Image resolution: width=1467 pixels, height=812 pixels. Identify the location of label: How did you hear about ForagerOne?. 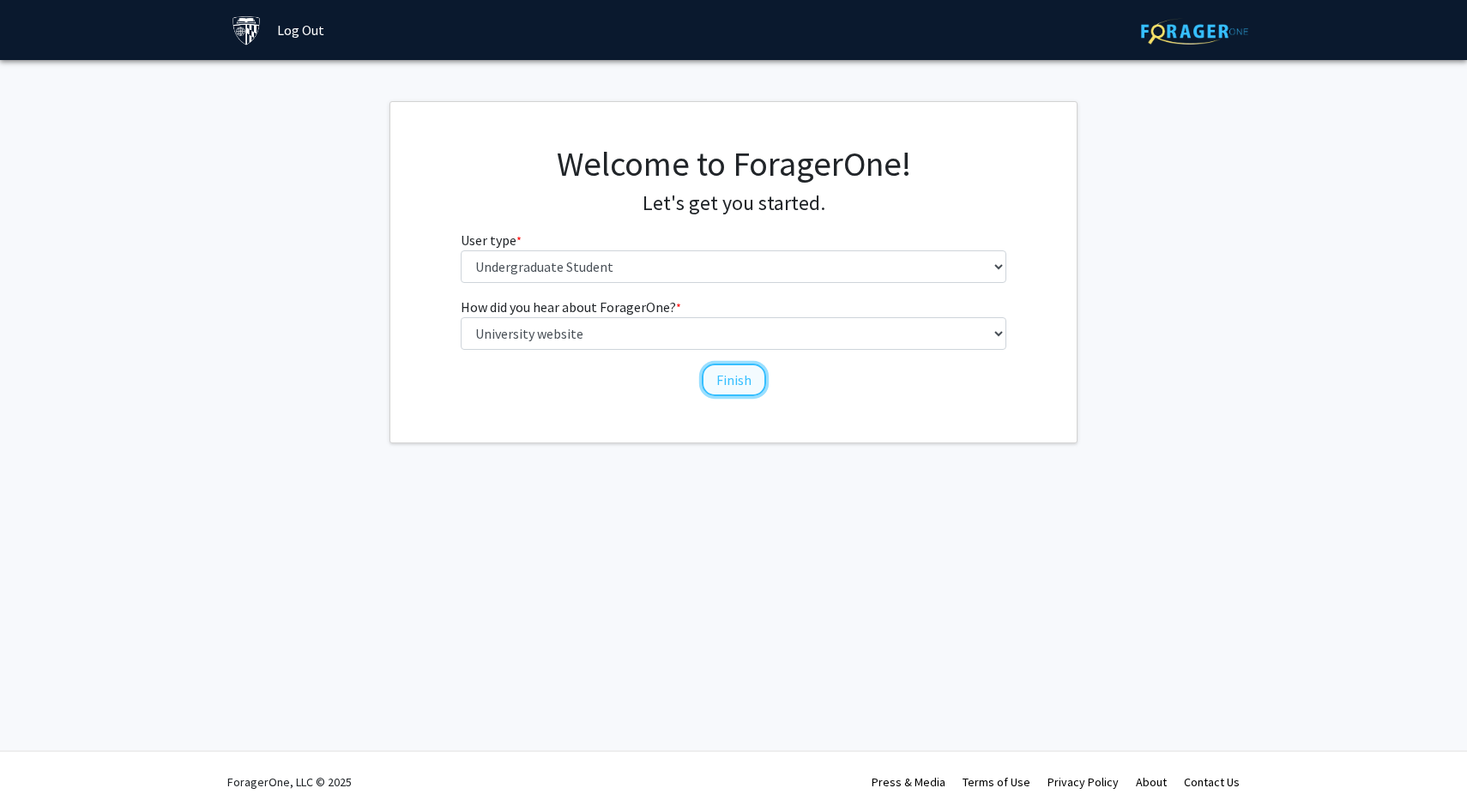
(571, 307).